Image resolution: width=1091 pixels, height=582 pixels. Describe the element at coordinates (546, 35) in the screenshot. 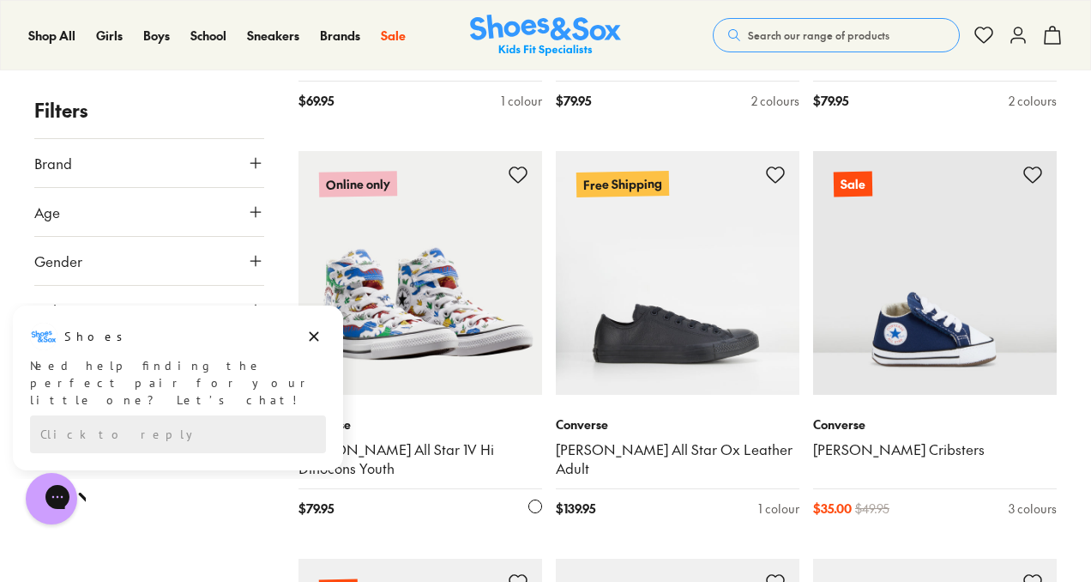

I see `img: SNS_Logo_Responsive.svg` at that location.